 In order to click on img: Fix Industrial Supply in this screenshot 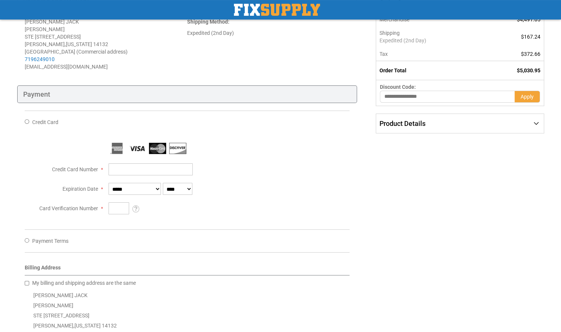, I will do `click(277, 10)`.